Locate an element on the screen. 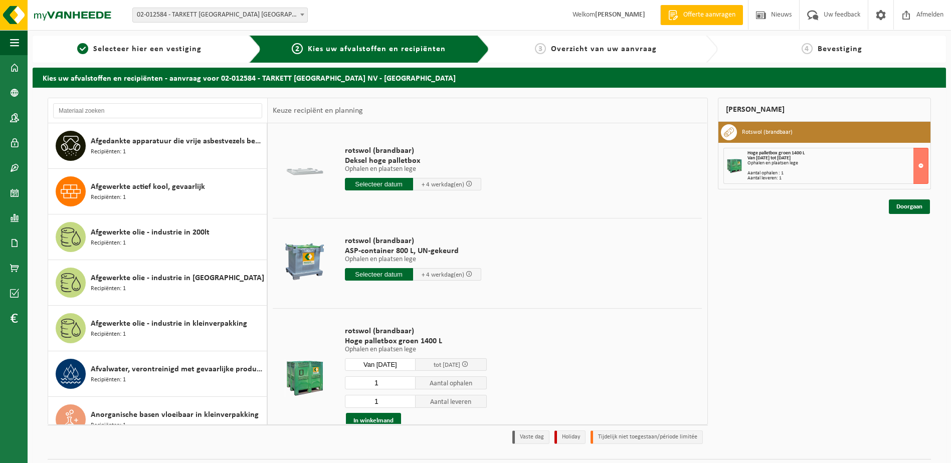 This screenshot has height=463, width=951. span: ASP-container 800 L, UN-gekeurd is located at coordinates (413, 251).